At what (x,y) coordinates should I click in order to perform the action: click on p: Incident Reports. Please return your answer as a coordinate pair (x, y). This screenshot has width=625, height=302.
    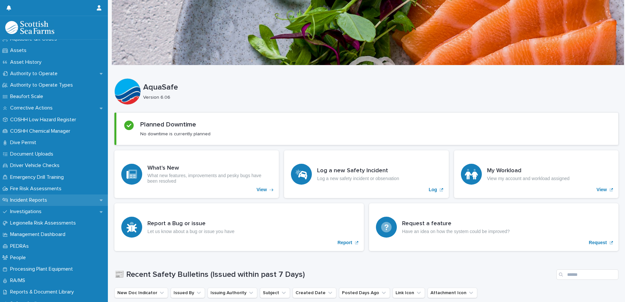
    Looking at the image, I should click on (30, 200).